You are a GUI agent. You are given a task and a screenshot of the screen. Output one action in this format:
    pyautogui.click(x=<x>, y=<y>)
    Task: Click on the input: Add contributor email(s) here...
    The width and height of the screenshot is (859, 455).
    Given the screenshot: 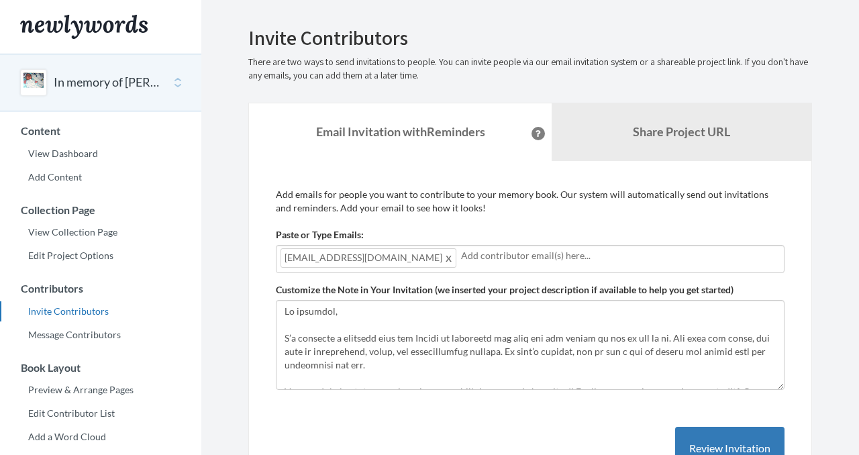 What is the action you would take?
    pyautogui.click(x=620, y=256)
    